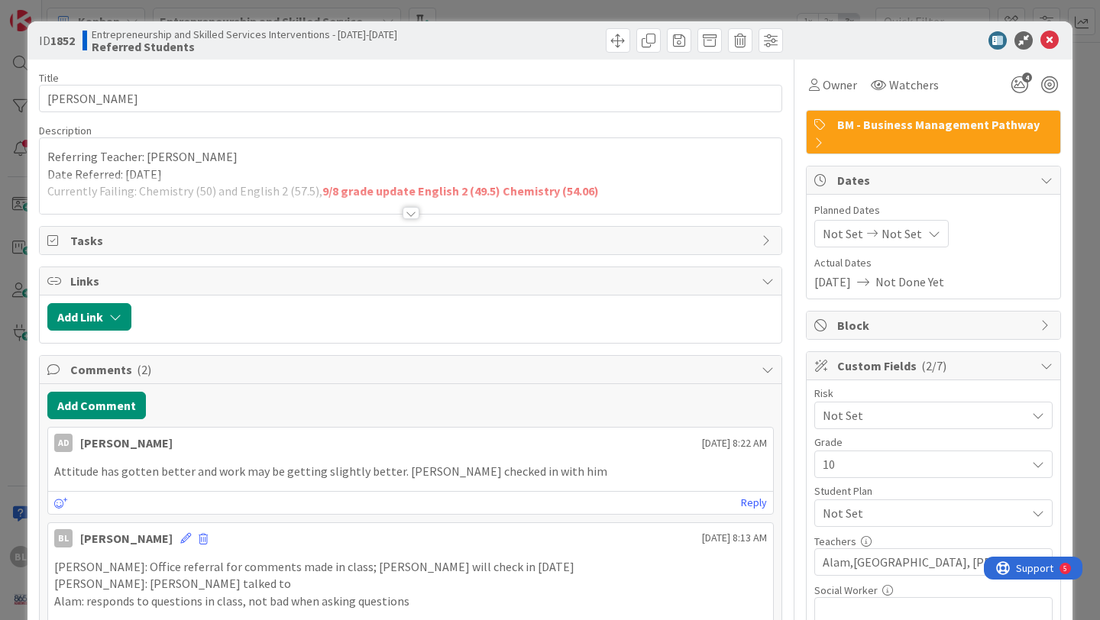 The image size is (1100, 620). I want to click on span: Description, so click(65, 131).